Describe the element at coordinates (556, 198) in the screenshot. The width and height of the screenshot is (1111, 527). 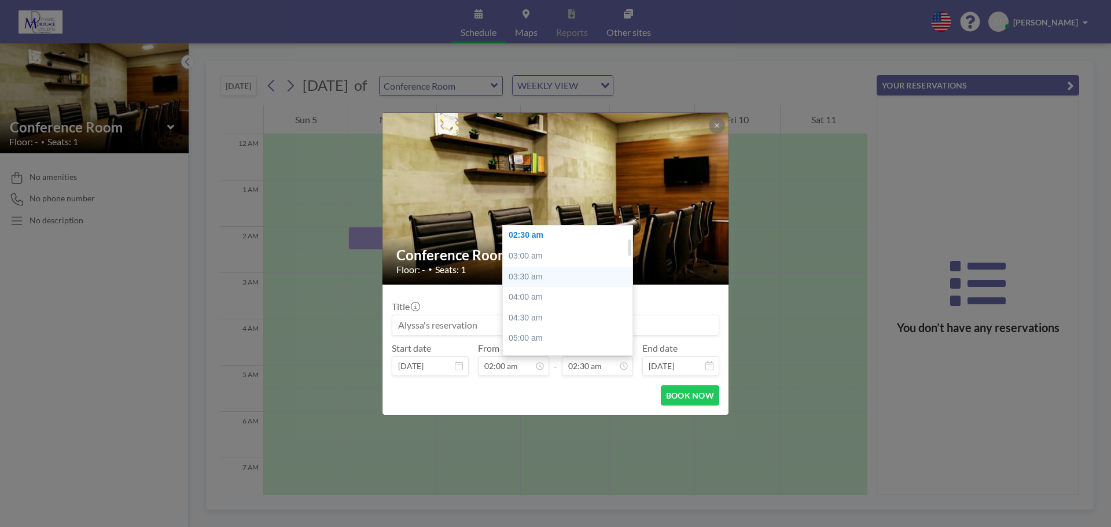
I see `img: 537.jpg` at that location.